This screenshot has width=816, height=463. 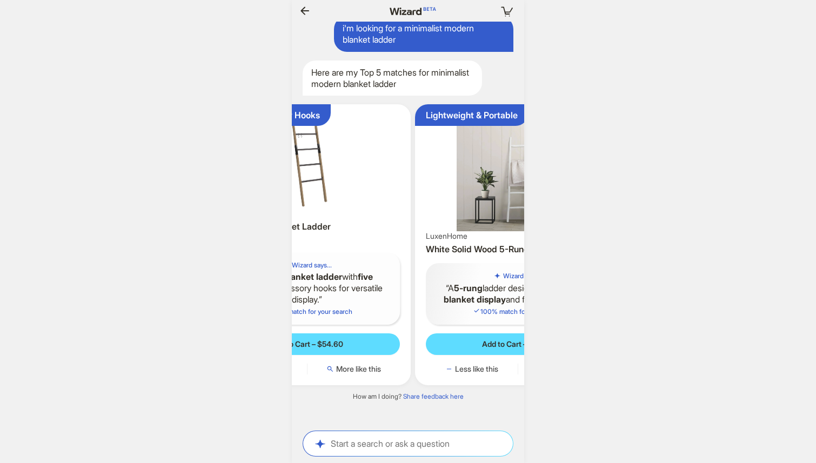 What do you see at coordinates (358, 369) in the screenshot?
I see `span: More like this` at bounding box center [358, 369].